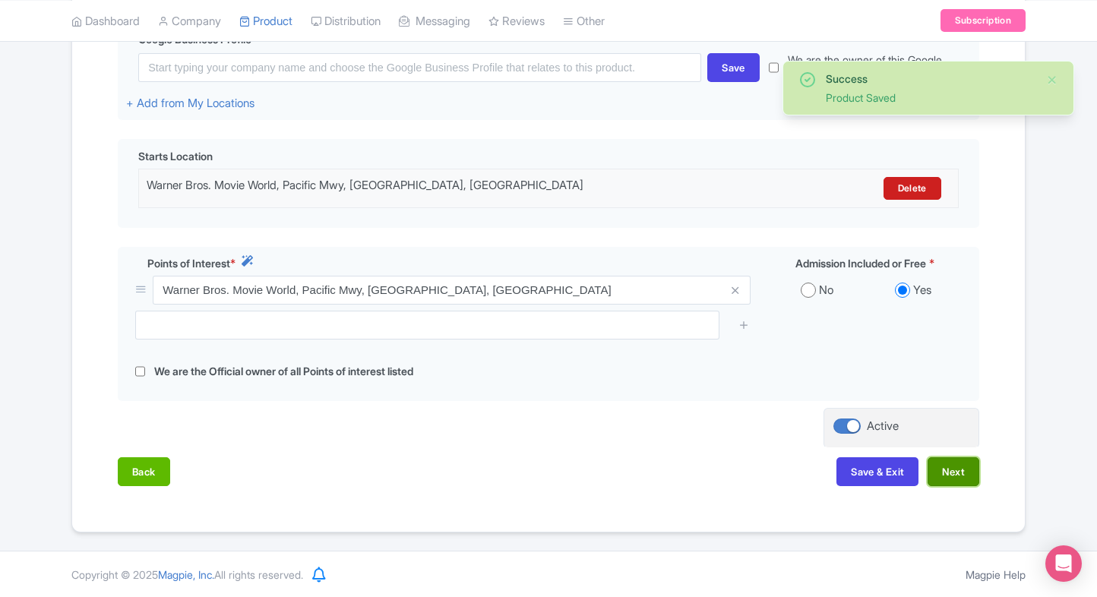 The height and width of the screenshot is (597, 1097). Describe the element at coordinates (1053, 80) in the screenshot. I see `button: Close` at that location.